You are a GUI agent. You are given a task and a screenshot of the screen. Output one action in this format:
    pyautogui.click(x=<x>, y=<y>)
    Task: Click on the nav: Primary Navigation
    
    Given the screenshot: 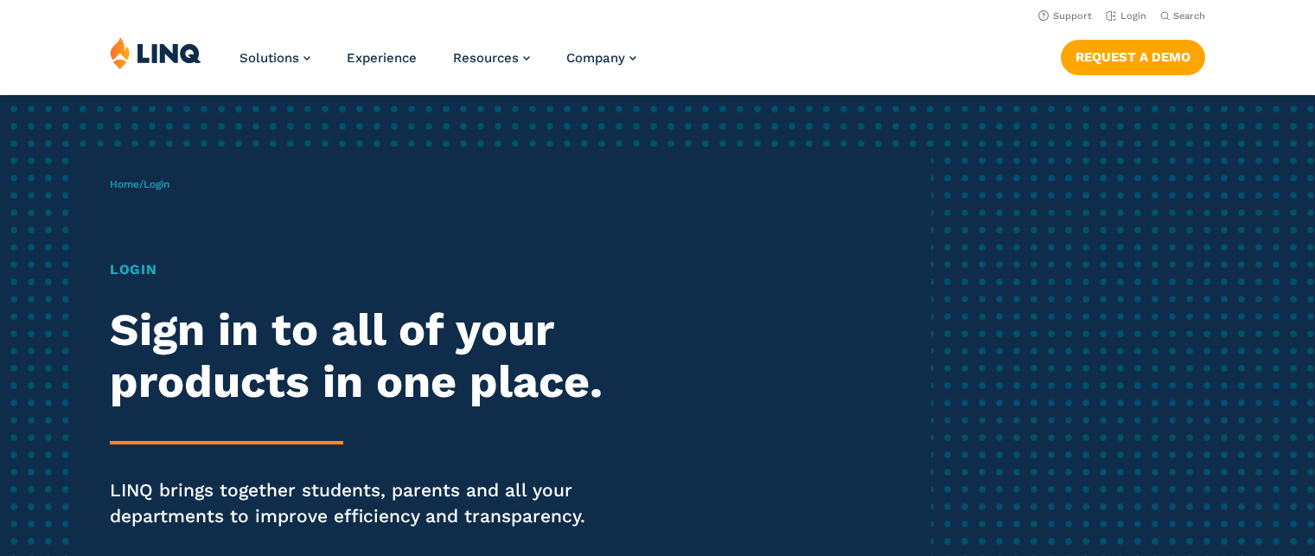 What is the action you would take?
    pyautogui.click(x=438, y=65)
    